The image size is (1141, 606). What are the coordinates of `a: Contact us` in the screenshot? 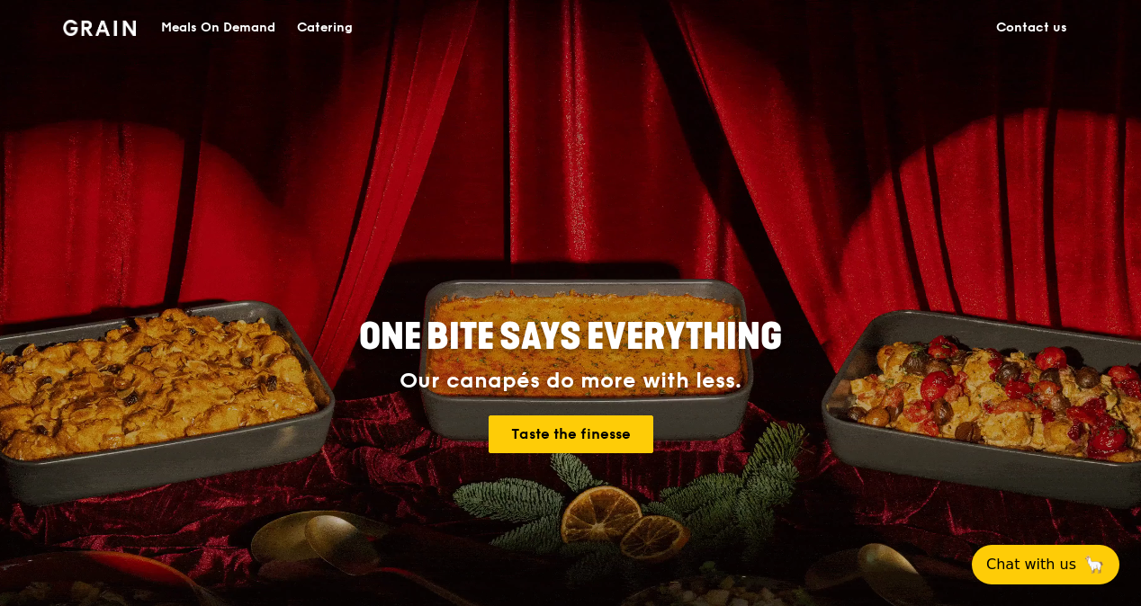 It's located at (1031, 28).